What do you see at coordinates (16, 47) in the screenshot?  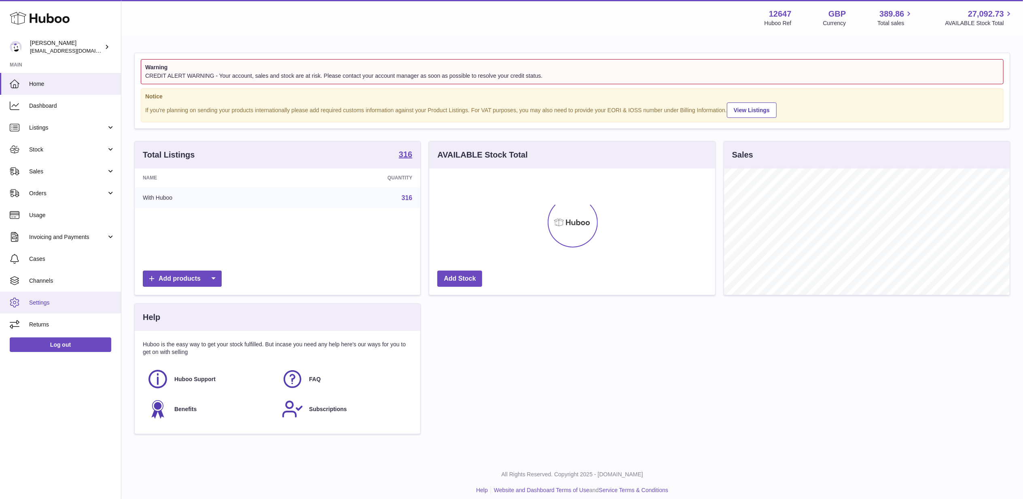 I see `img: internalAdmin-12647@internal.huboo.com` at bounding box center [16, 47].